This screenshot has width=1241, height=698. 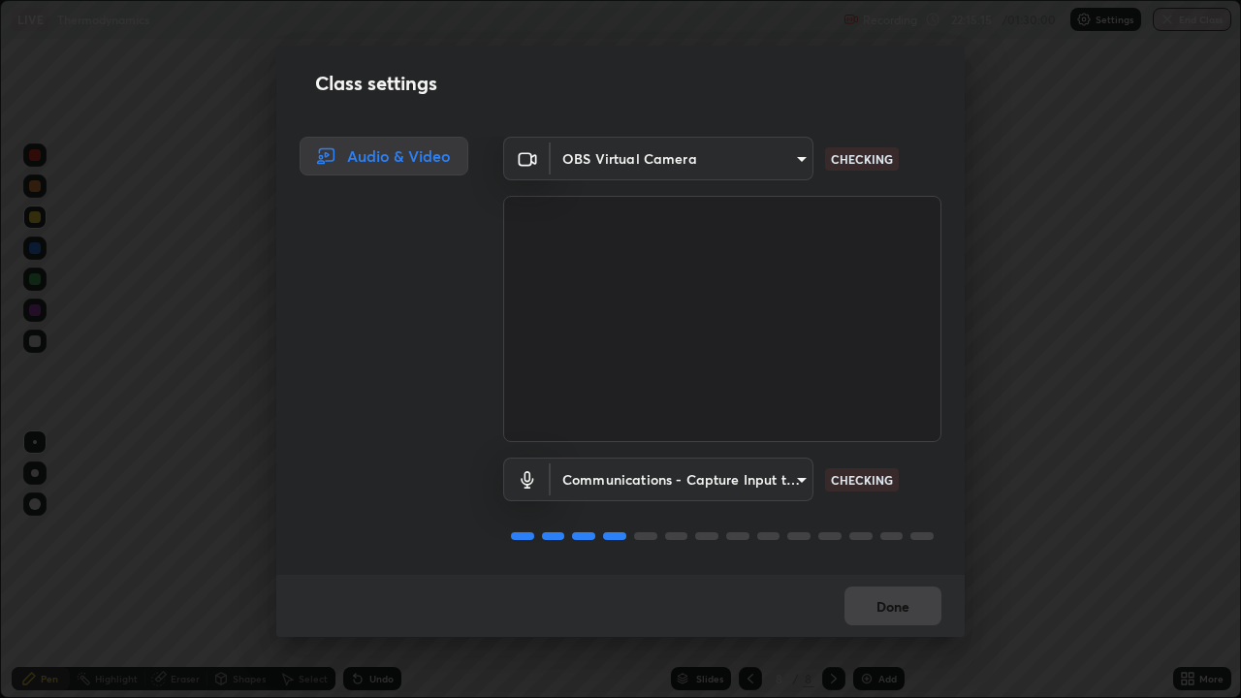 What do you see at coordinates (384, 156) in the screenshot?
I see `div: Audio & Video` at bounding box center [384, 156].